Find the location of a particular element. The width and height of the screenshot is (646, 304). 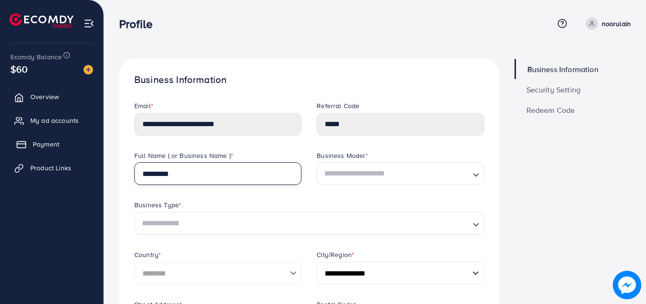

label: City/Region is located at coordinates (335, 255).